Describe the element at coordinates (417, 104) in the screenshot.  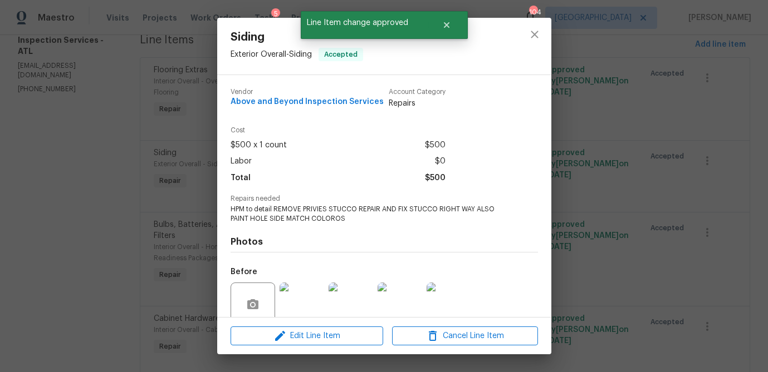
I see `span: Repairs` at that location.